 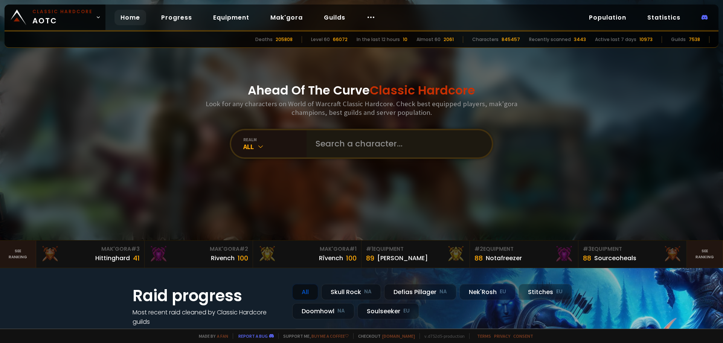 I want to click on div: 2061, so click(x=449, y=40).